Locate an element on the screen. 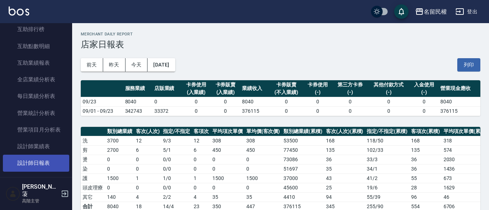 This screenshot has height=210, width=489. td: 37000 is located at coordinates (303, 178).